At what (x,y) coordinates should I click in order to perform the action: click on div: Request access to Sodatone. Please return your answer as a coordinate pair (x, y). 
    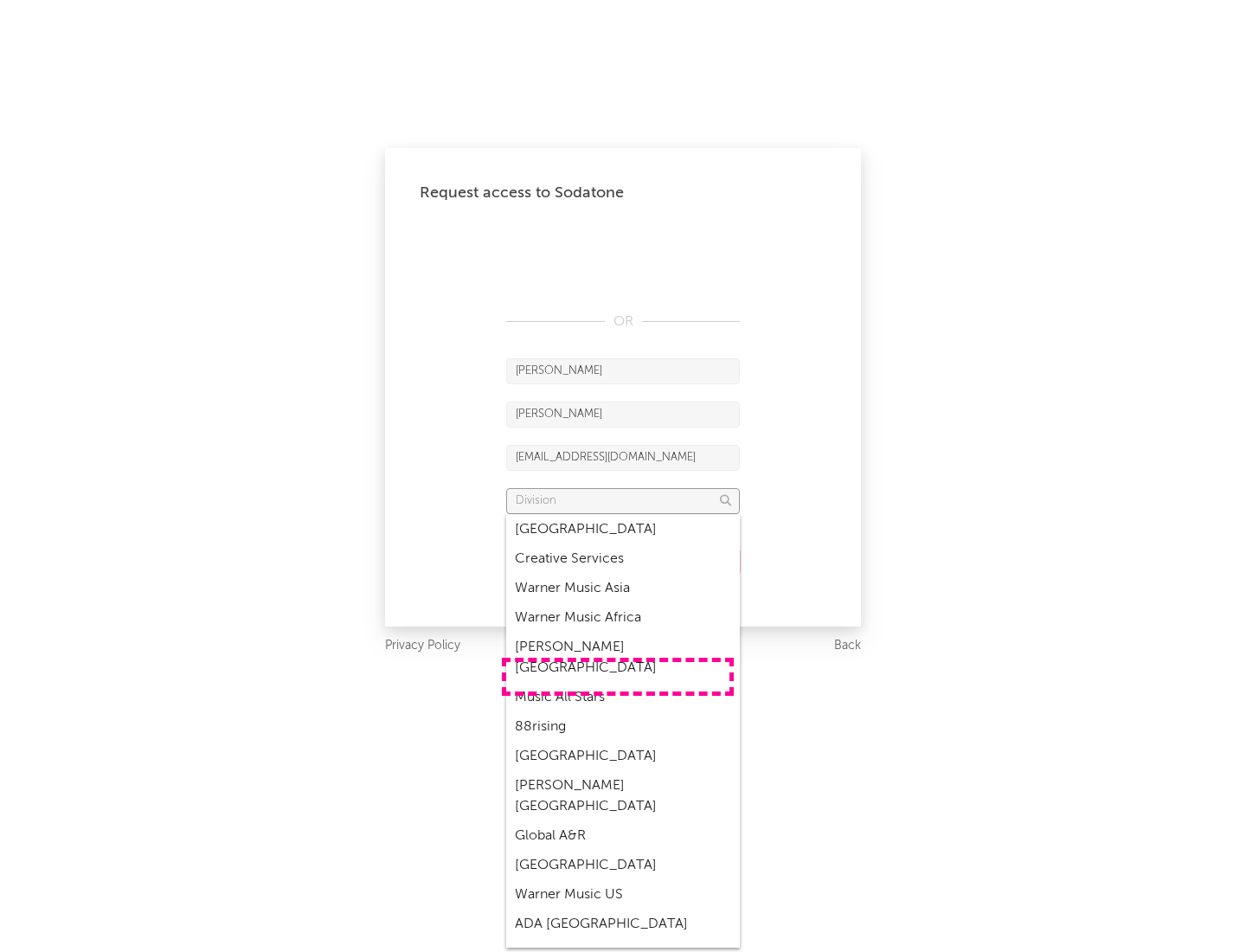
    Looking at the image, I should click on (623, 193).